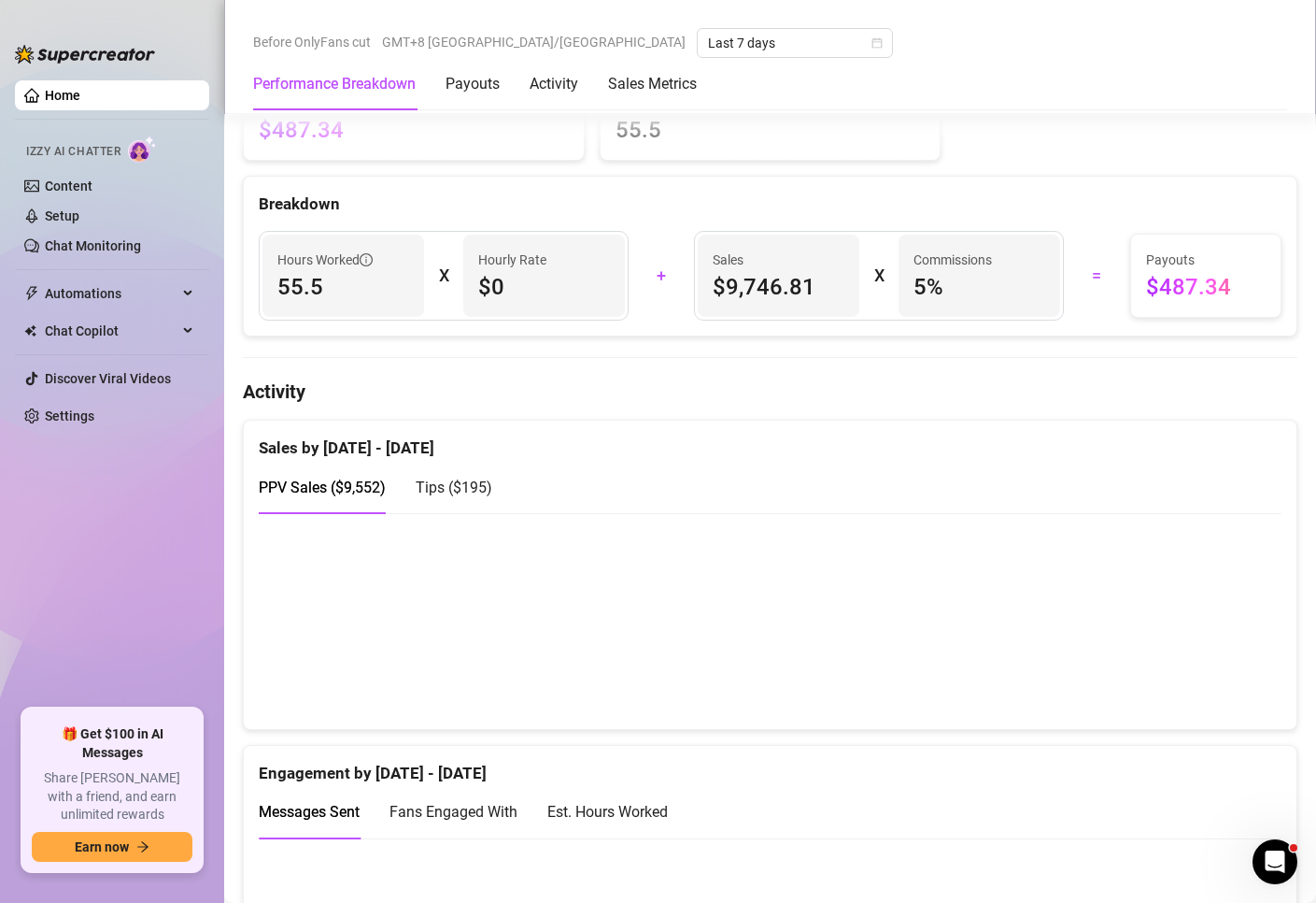  What do you see at coordinates (334, 85) in the screenshot?
I see `div: Performance Breakdown` at bounding box center [334, 85].